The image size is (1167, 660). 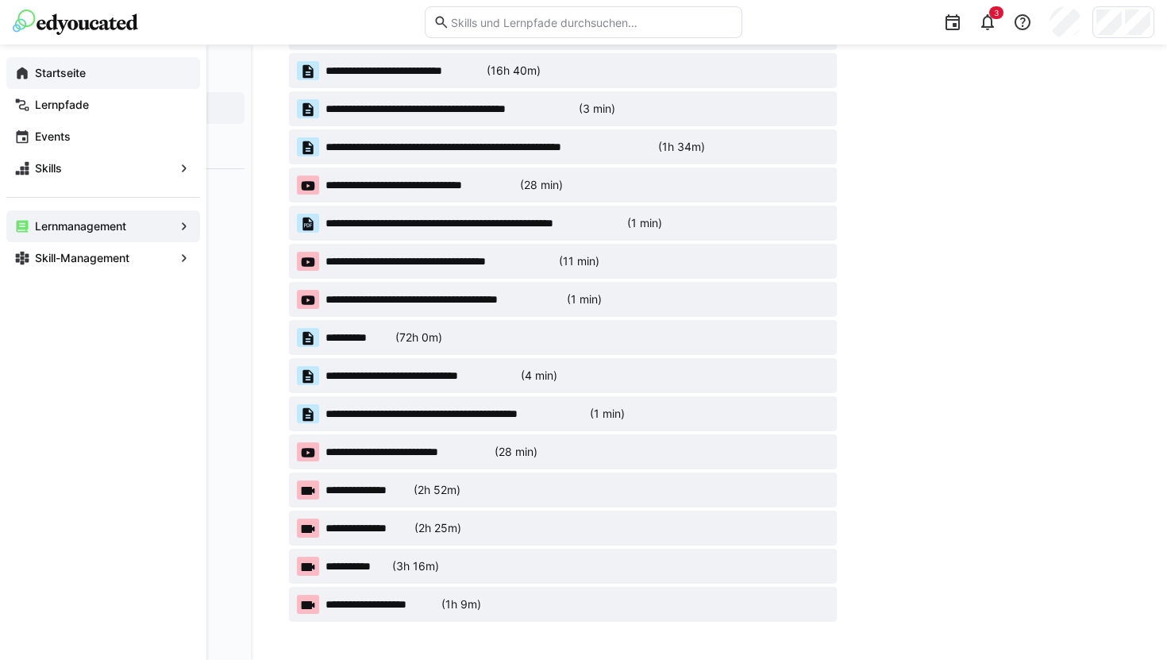 I want to click on div: (2h 52m), so click(x=437, y=490).